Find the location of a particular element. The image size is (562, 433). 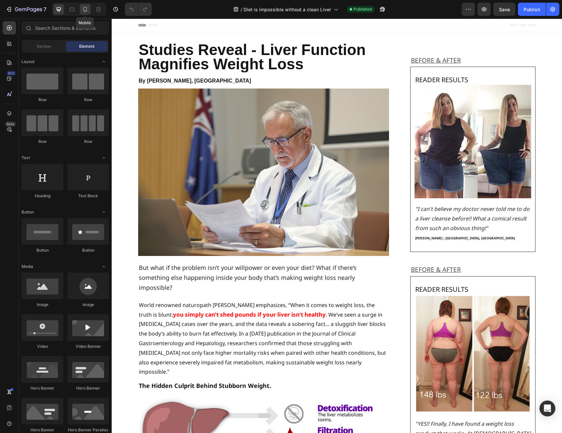

span: Media is located at coordinates (27, 267).